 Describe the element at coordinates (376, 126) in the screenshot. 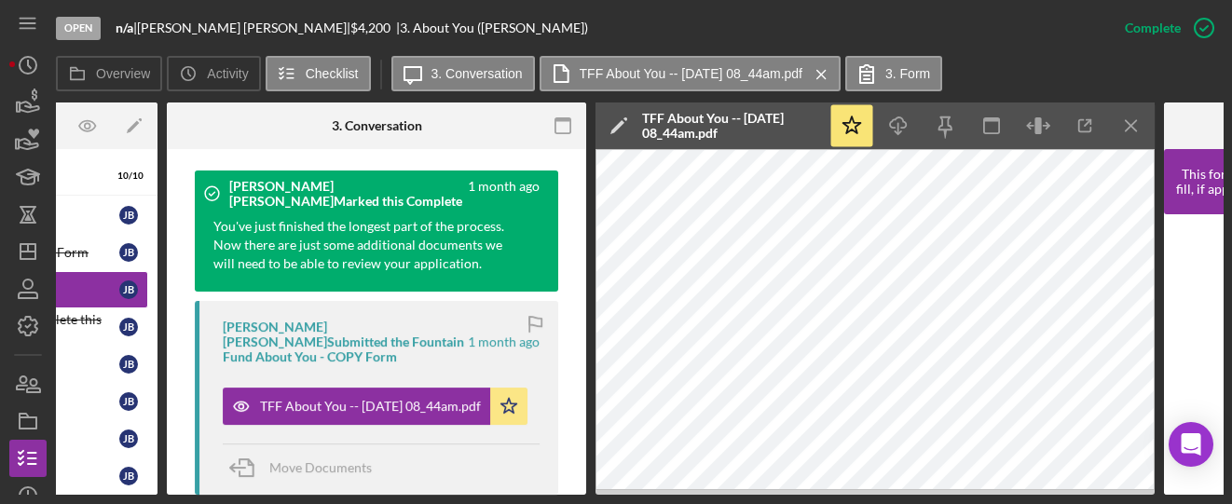

I see `div: 3. Conversation` at that location.